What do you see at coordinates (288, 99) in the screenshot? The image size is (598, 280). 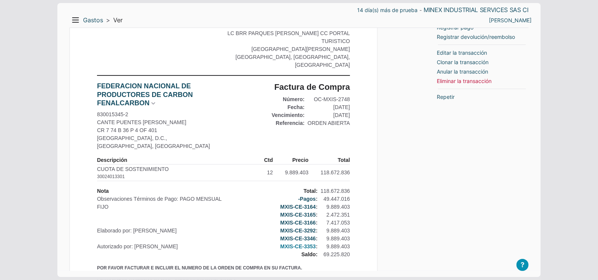 I see `div: Número:` at bounding box center [288, 99].